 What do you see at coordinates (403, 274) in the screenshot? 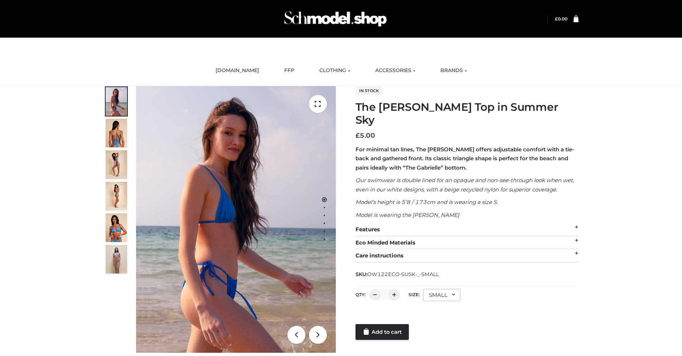
I see `span: OW122ECO-SUSK-_-SMALL` at bounding box center [403, 274].